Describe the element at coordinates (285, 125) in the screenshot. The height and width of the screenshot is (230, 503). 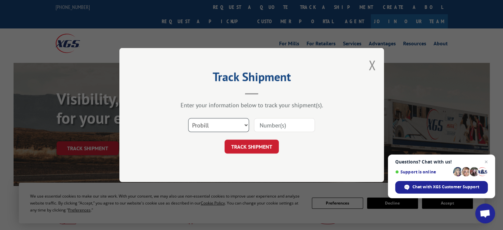
I see `input: Number(s)` at that location.